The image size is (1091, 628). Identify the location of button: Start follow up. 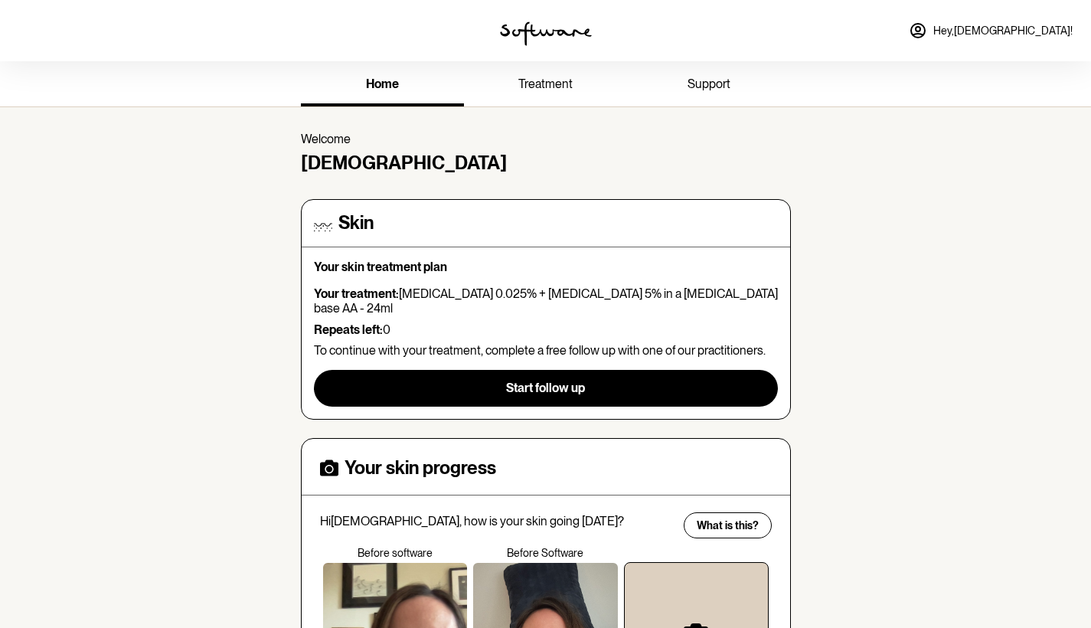
(546, 388).